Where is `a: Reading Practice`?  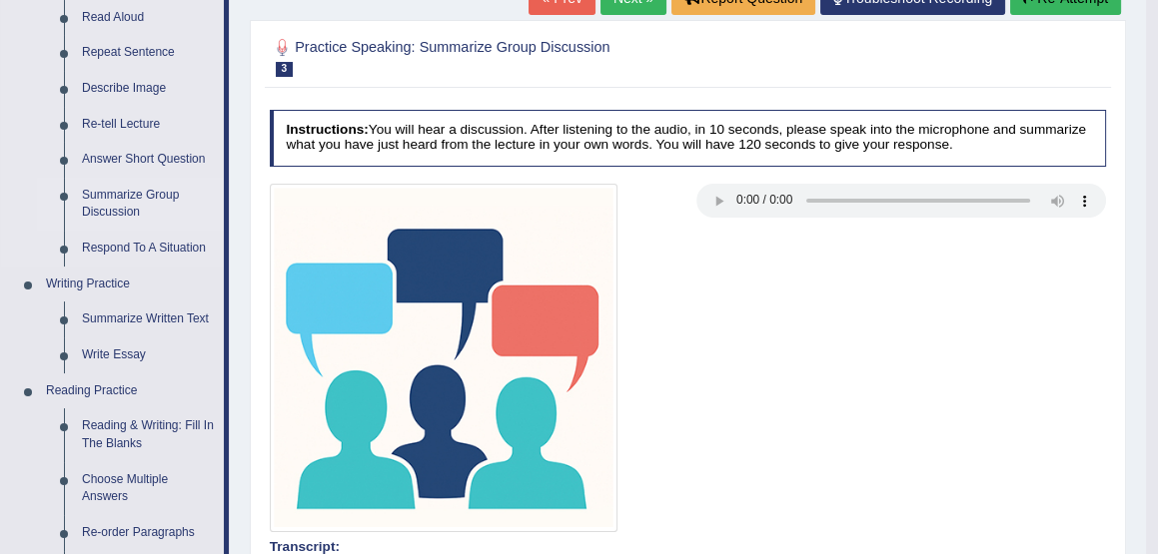 a: Reading Practice is located at coordinates (130, 392).